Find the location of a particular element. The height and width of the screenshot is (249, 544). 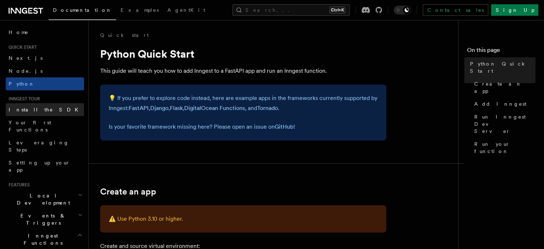

span: Inngest tour is located at coordinates (23, 99).